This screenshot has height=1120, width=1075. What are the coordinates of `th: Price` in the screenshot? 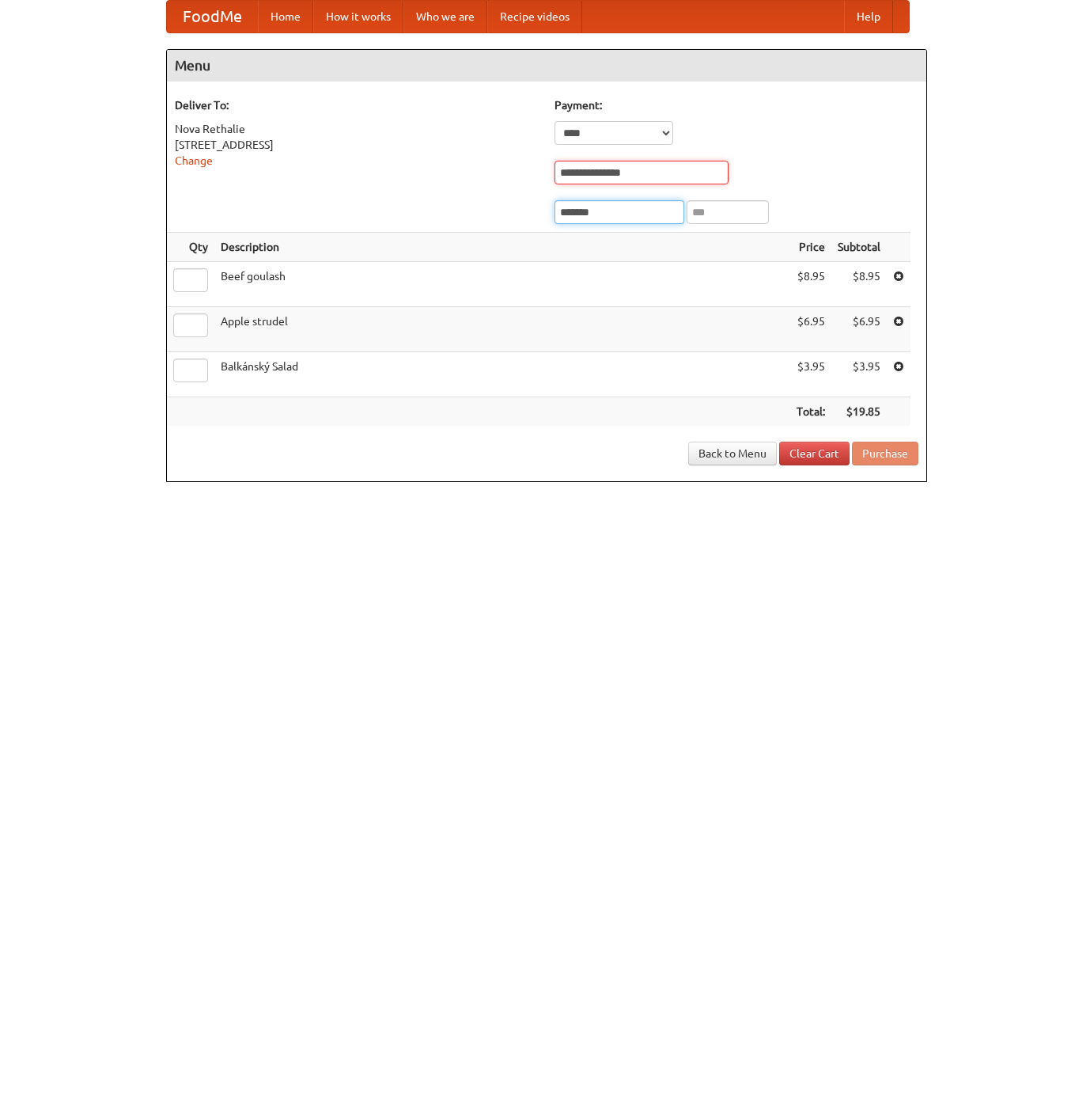 It's located at (811, 247).